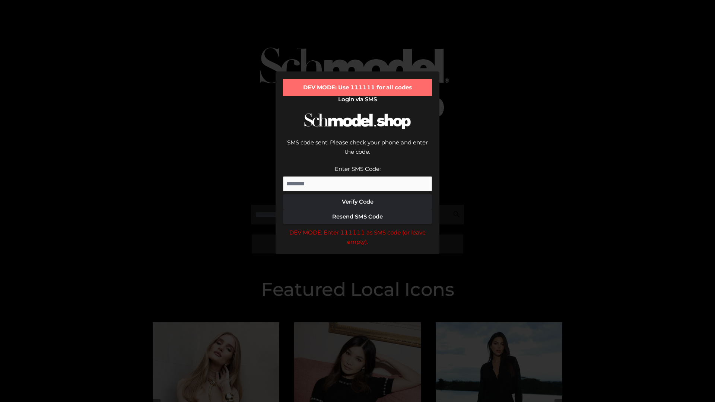 This screenshot has height=402, width=715. I want to click on img: Schmodel Logo, so click(357, 121).